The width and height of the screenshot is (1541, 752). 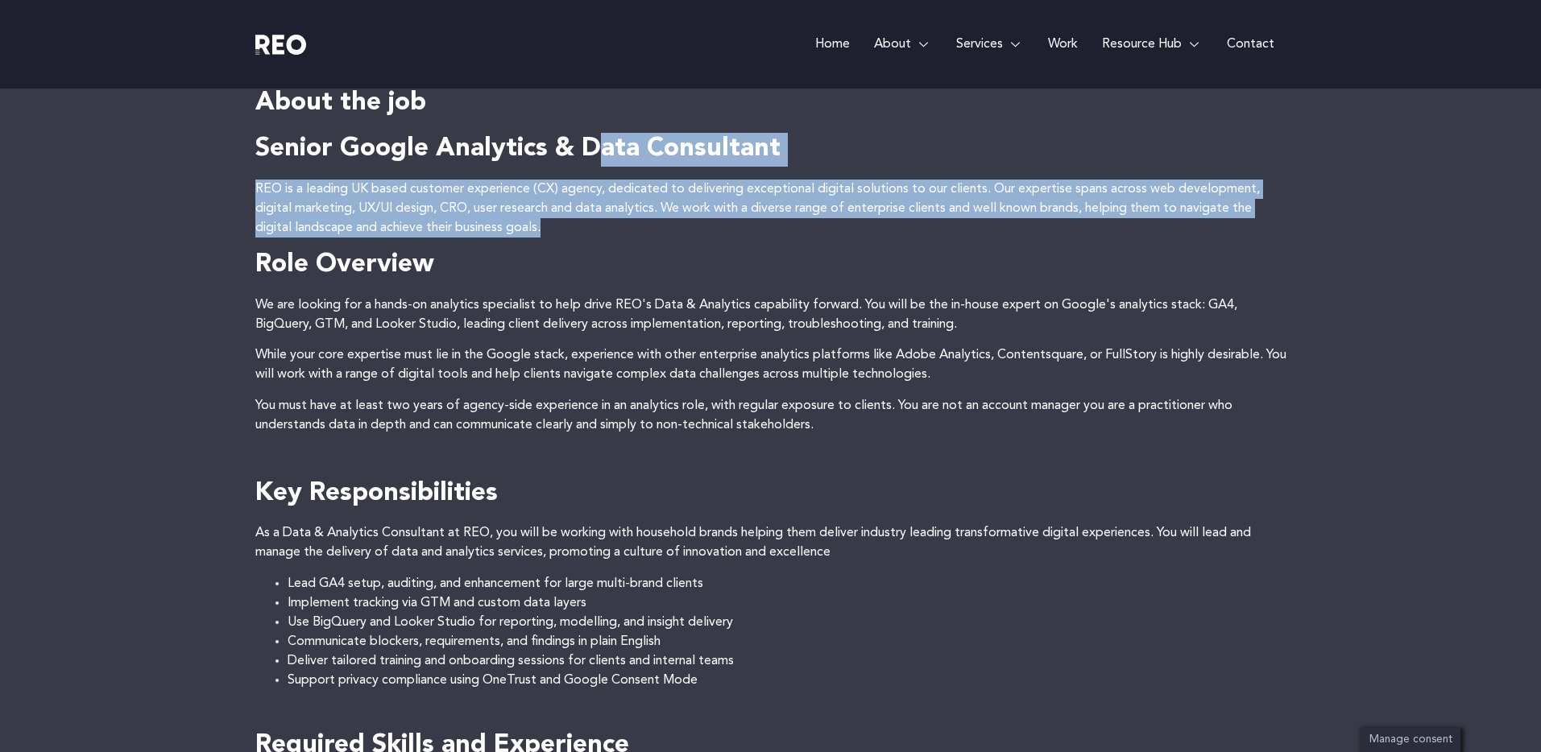 What do you see at coordinates (771, 365) in the screenshot?
I see `p: While your core expertise must lie in the Google stack, experience with other enterprise analytic...` at bounding box center [771, 365].